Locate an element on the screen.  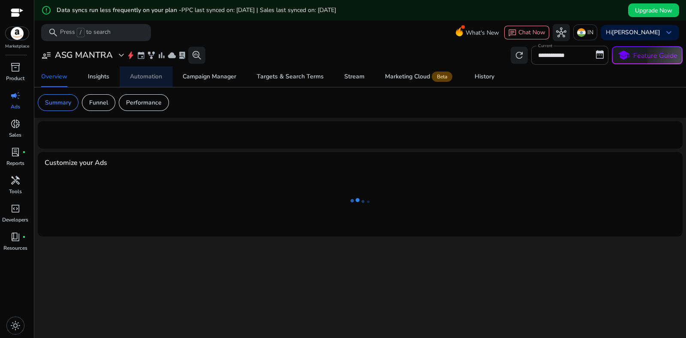
span: family_history is located at coordinates (151, 55).